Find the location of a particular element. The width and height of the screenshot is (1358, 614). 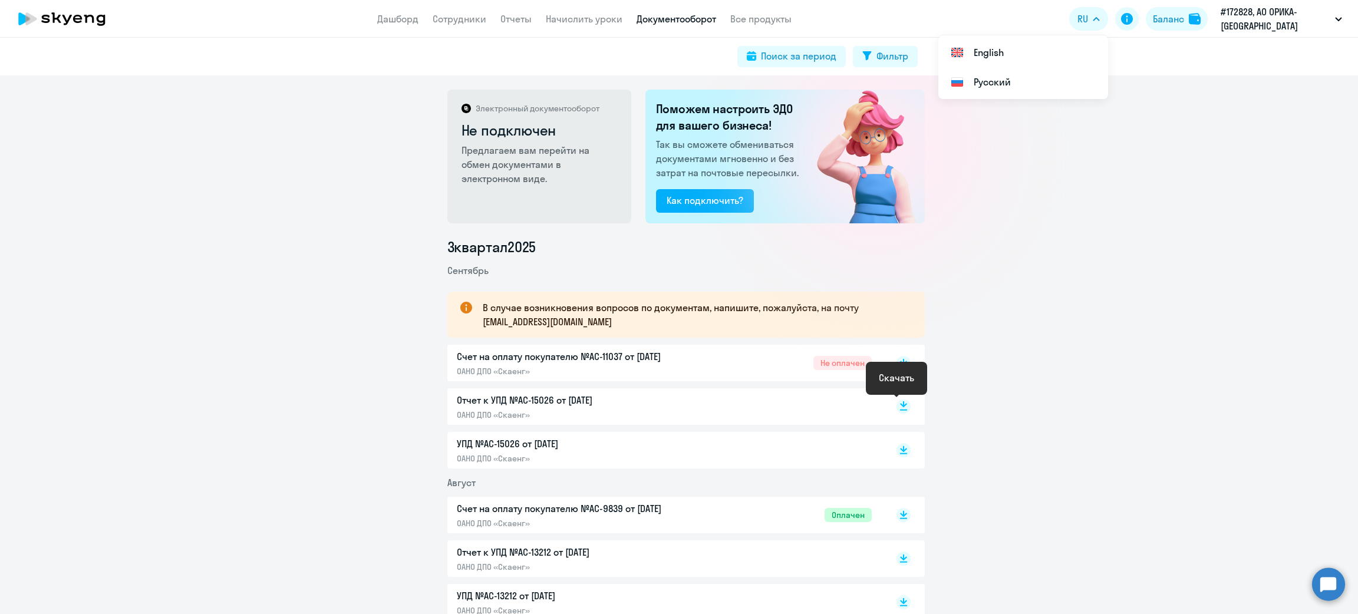

a: Балансbalance is located at coordinates (1176, 19).